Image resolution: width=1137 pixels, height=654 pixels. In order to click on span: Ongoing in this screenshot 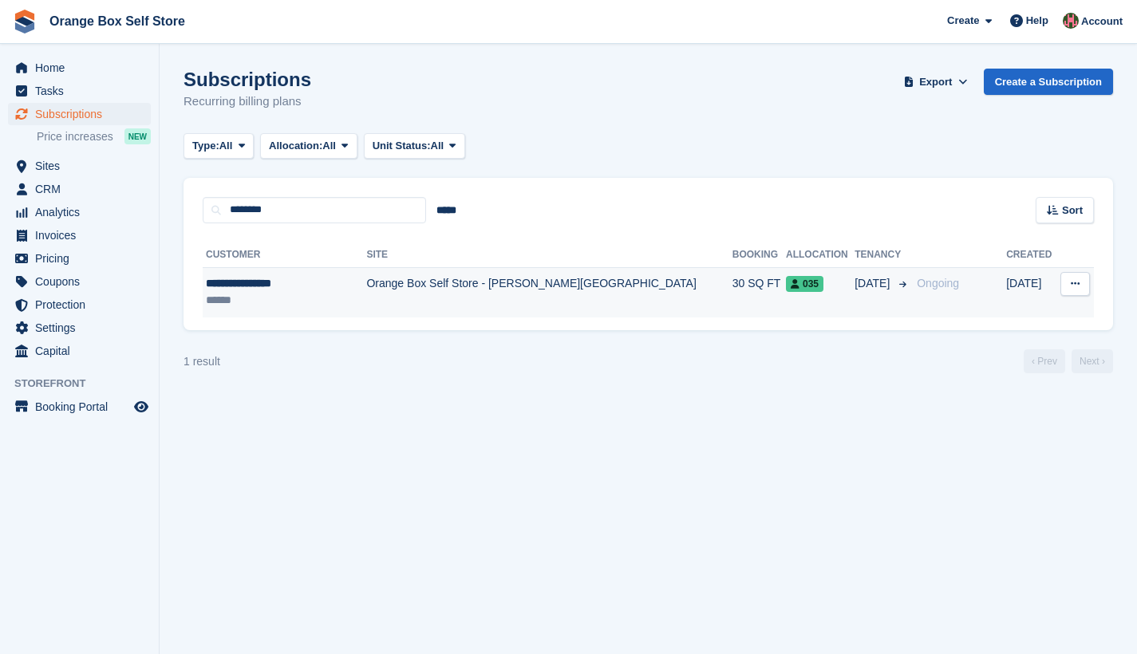, I will do `click(938, 283)`.